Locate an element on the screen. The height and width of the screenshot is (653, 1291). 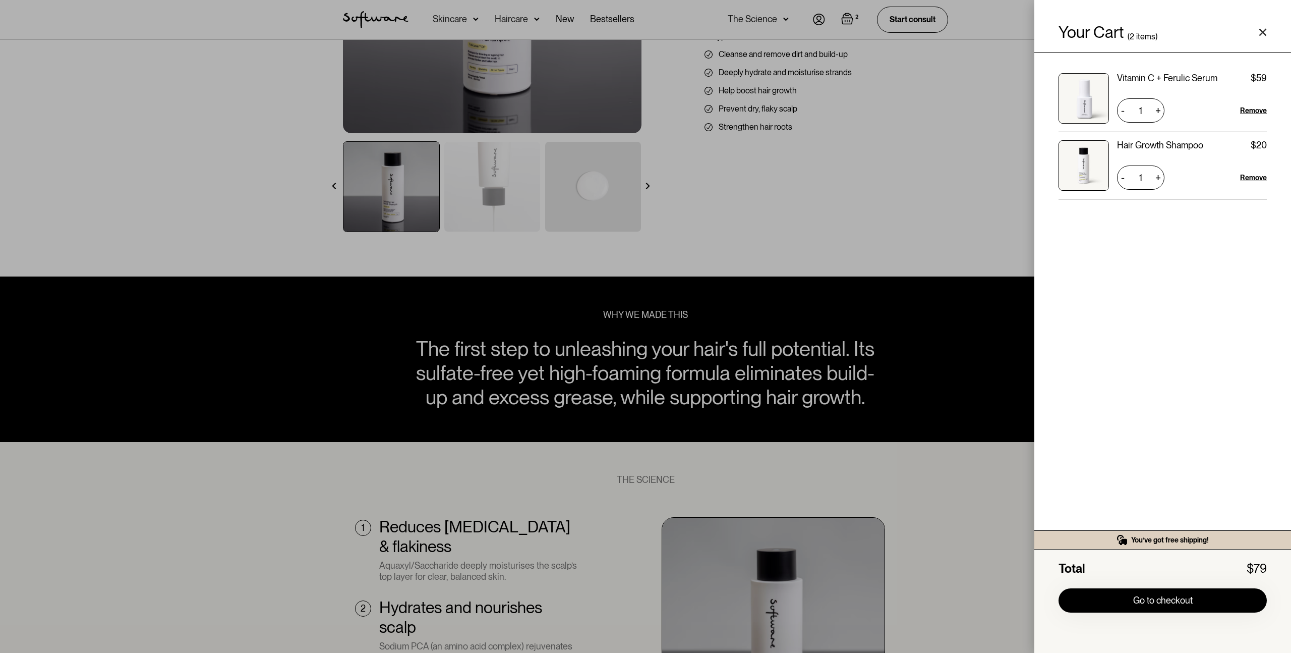
div: You’ve got free shipping! is located at coordinates (1170, 540).